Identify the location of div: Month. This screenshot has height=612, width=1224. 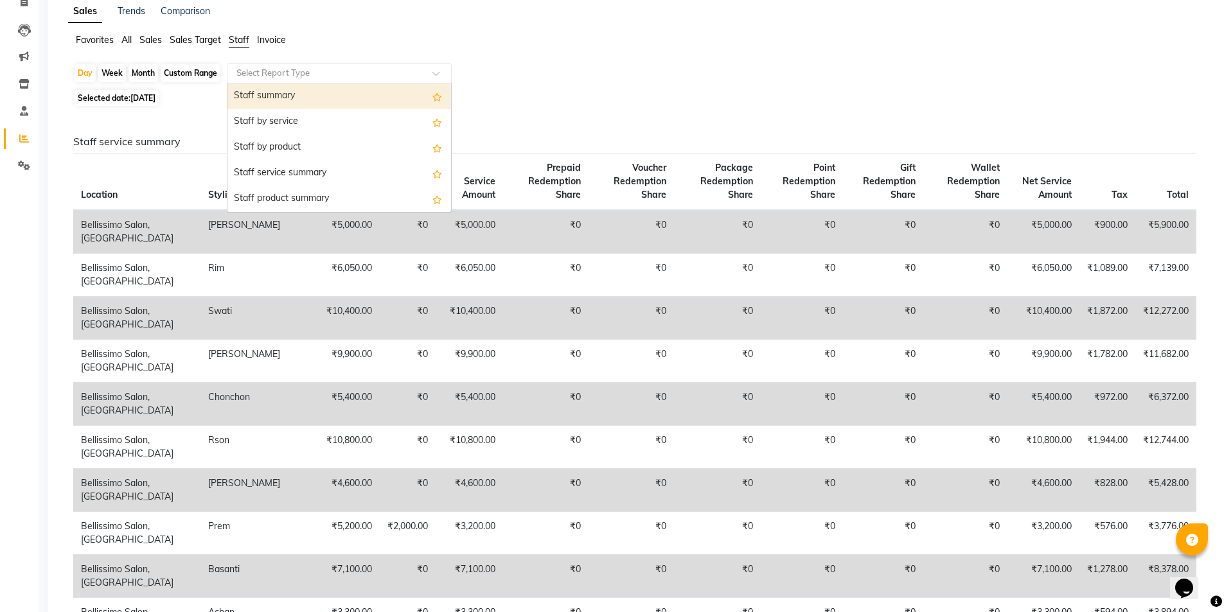
(143, 73).